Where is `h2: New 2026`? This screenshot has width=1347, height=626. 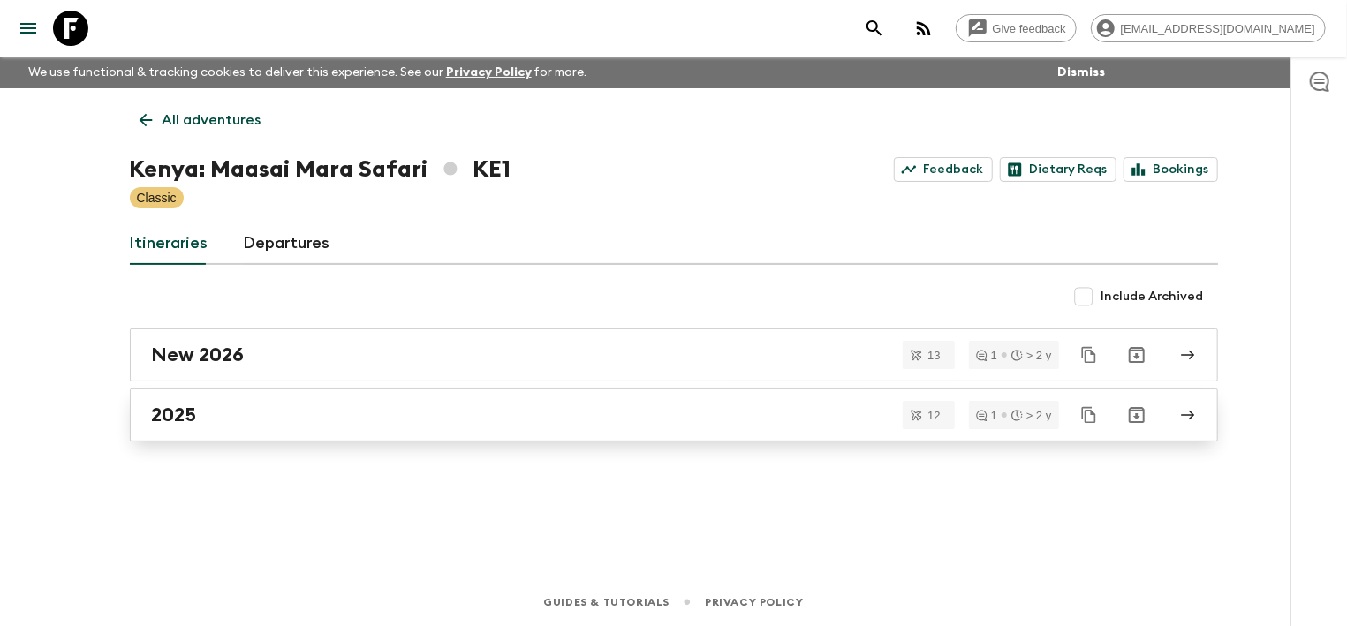 h2: New 2026 is located at coordinates (198, 355).